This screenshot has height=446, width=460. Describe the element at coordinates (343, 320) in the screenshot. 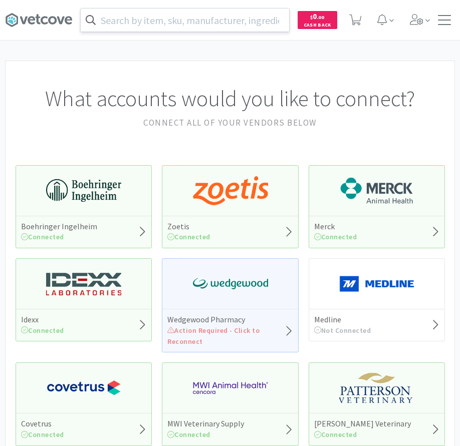

I see `h5: Medline` at that location.